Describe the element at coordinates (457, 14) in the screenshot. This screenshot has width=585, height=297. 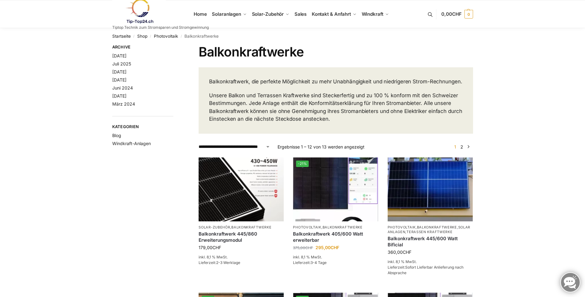
I see `a: 0,00CHF 0` at that location.